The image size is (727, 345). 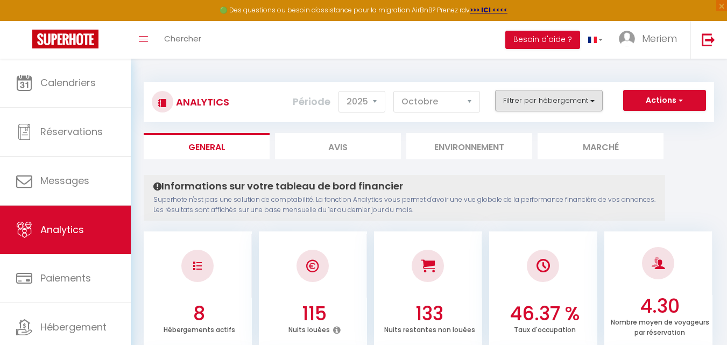 What do you see at coordinates (549, 101) in the screenshot?
I see `button: Filtrer par hébergement` at bounding box center [549, 101].